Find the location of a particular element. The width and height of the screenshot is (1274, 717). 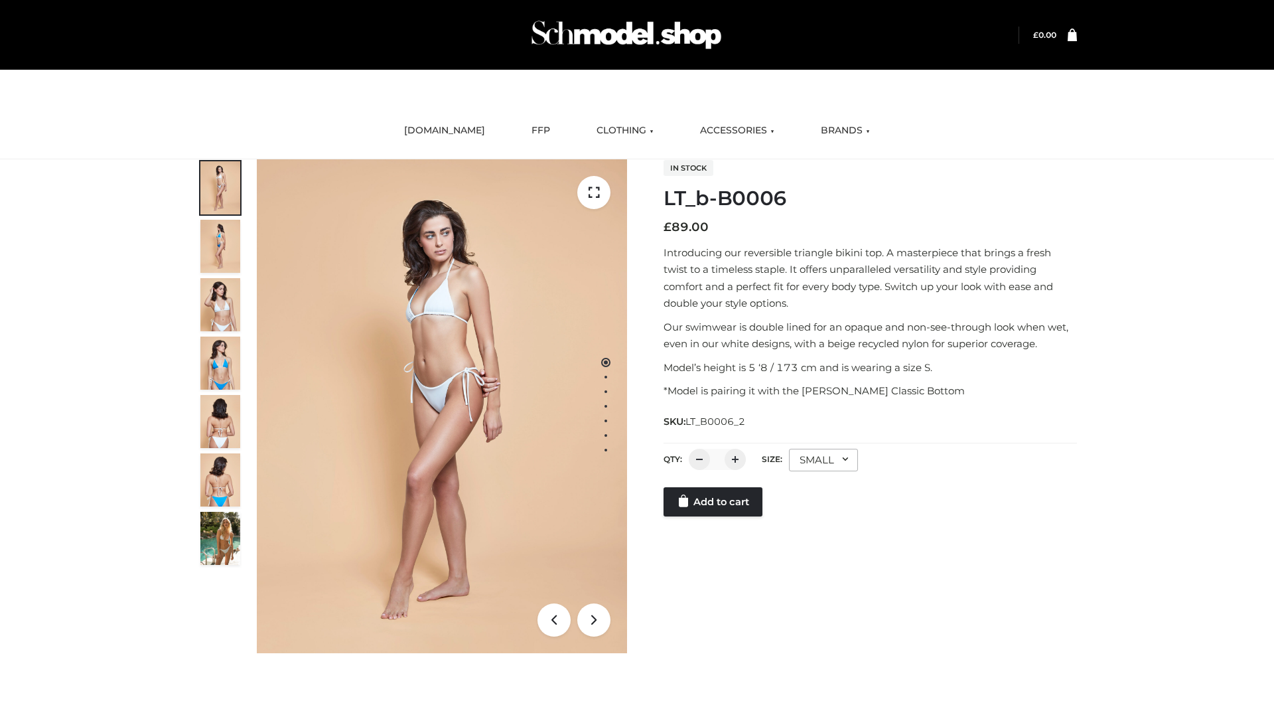

span: LT_B0006_2 is located at coordinates (715, 421).